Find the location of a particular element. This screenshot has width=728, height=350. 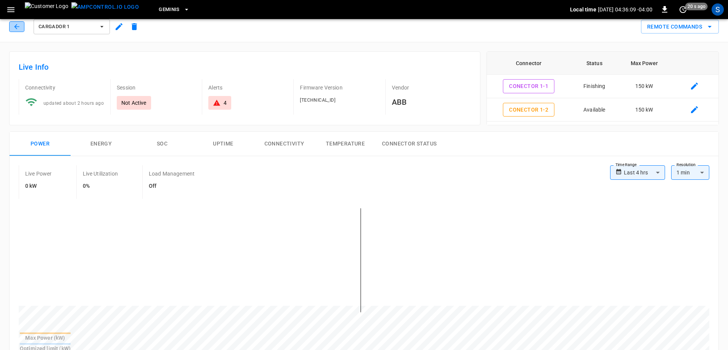

h6: Off is located at coordinates (172, 186).